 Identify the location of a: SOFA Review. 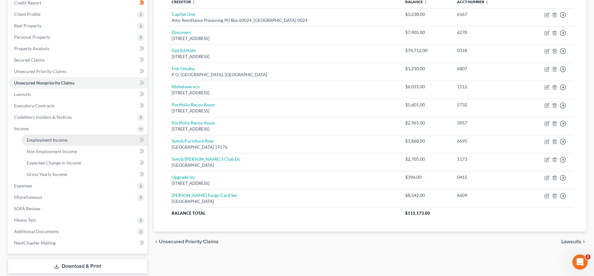
(78, 209).